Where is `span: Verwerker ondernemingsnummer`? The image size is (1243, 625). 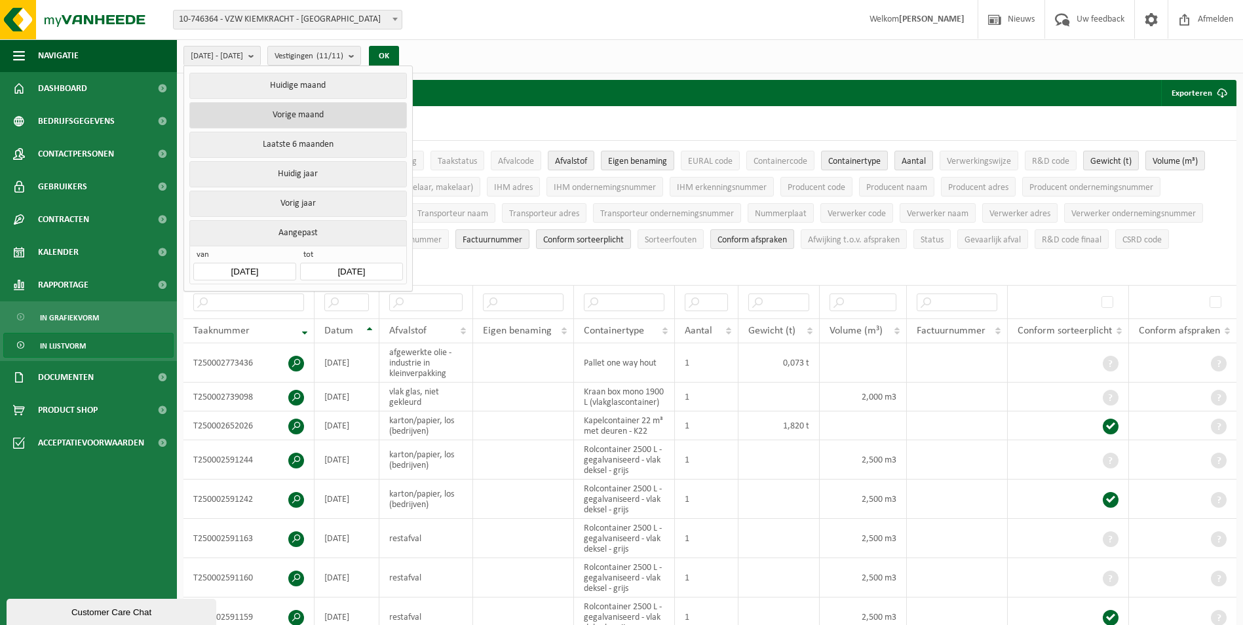 span: Verwerker ondernemingsnummer is located at coordinates (1133, 214).